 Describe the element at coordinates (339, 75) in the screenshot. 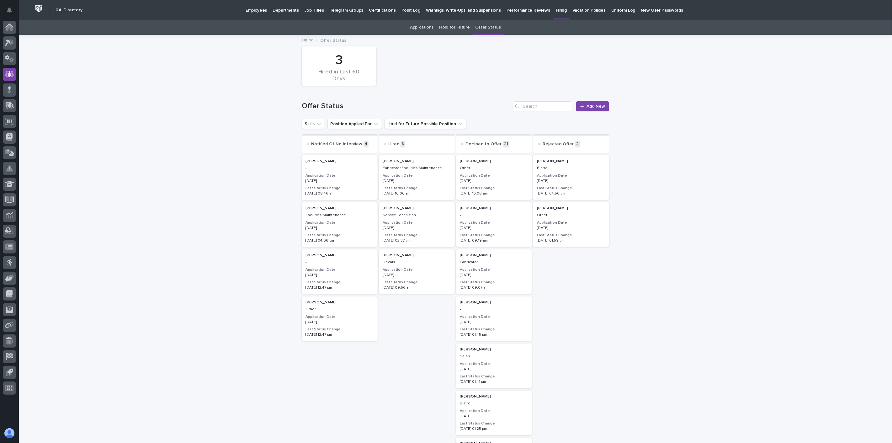

I see `div: Hired in Last 60 Days` at that location.